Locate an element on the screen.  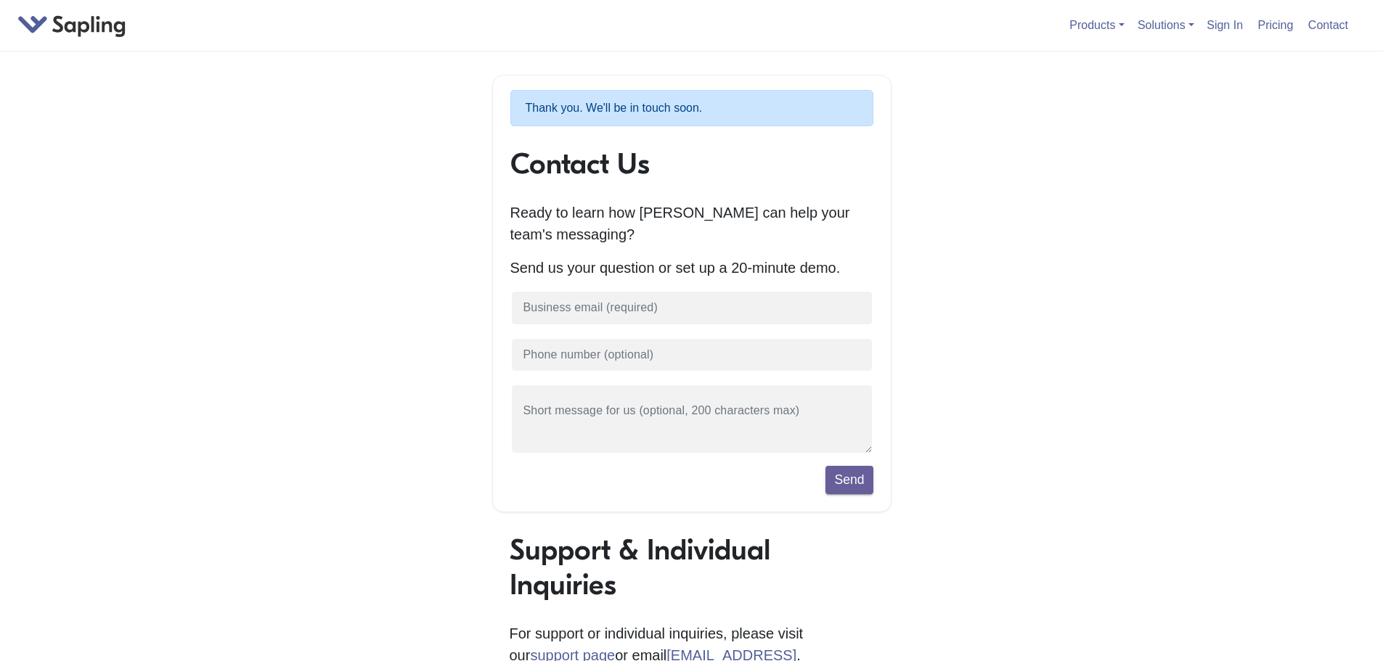
a: Solutions is located at coordinates (1166, 25).